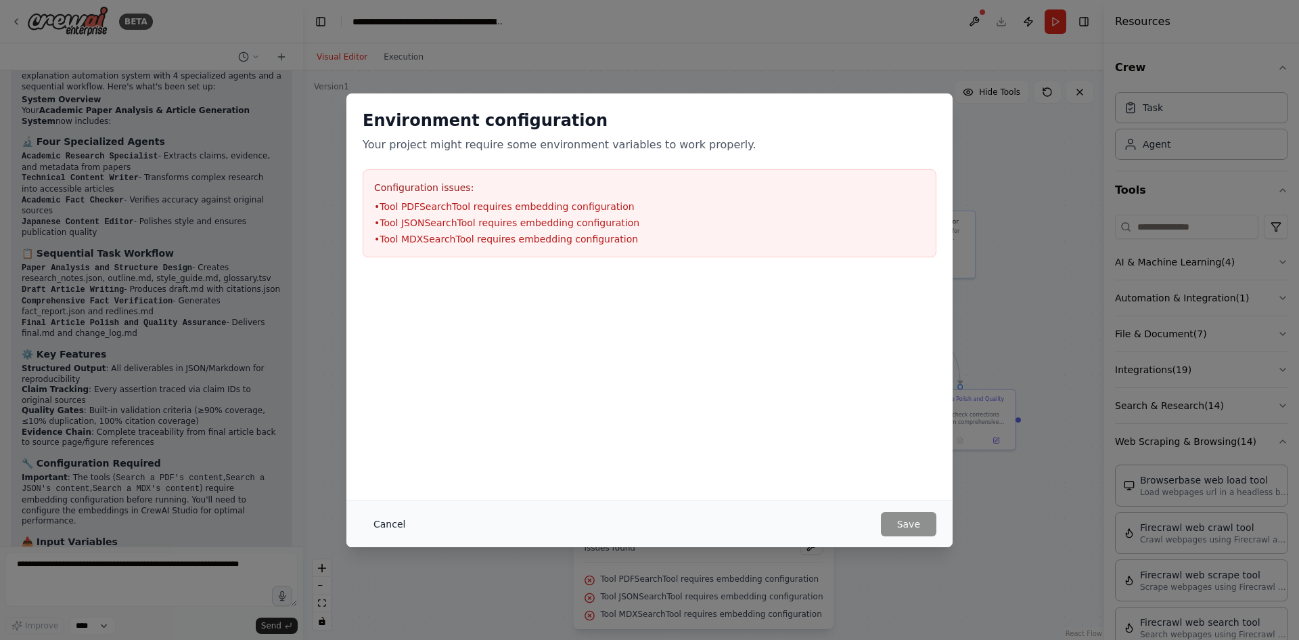 The width and height of the screenshot is (1299, 640). I want to click on h2: Environment configuration, so click(650, 120).